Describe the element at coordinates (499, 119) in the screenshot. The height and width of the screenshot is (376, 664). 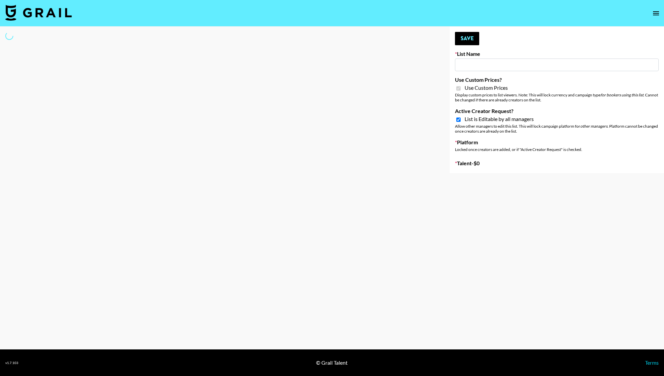
I see `span: List is Editable by all managers` at that location.